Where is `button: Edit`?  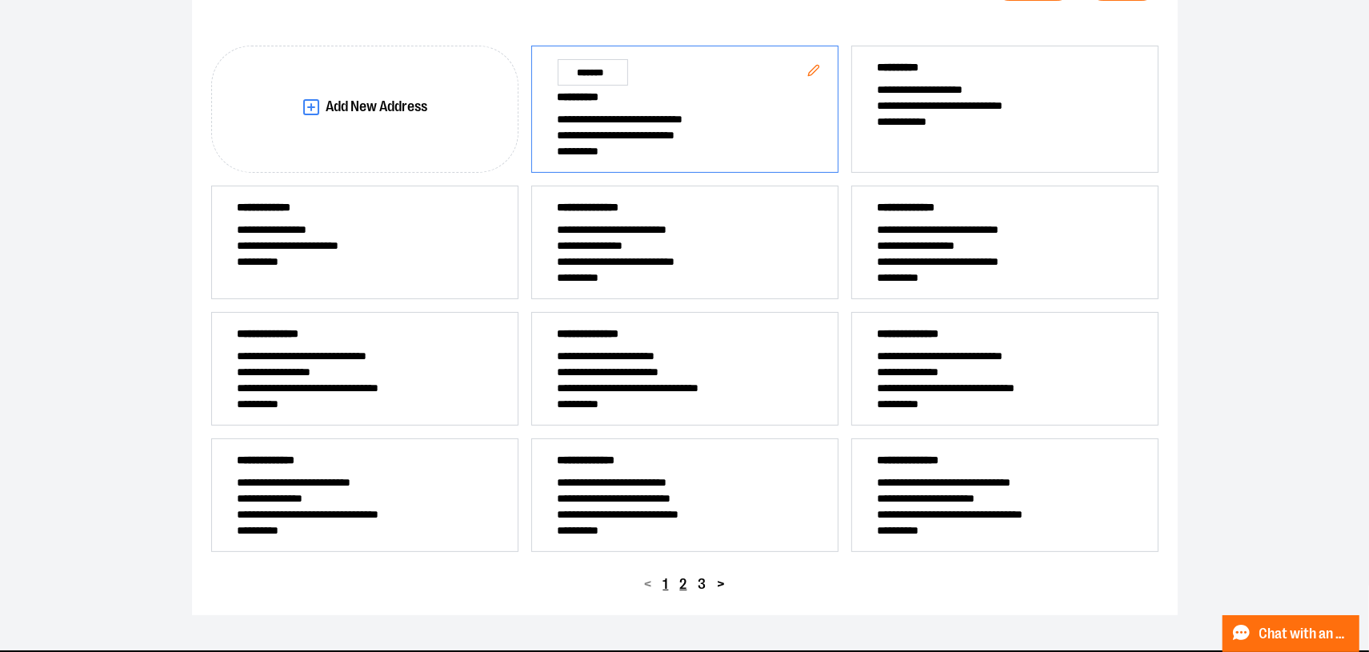 button: Edit is located at coordinates (814, 72).